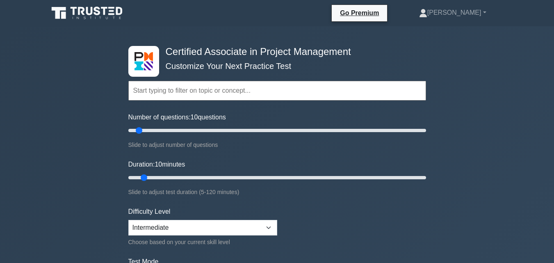 This screenshot has height=263, width=554. What do you see at coordinates (177, 117) in the screenshot?
I see `label: Number of questions: questions` at bounding box center [177, 117].